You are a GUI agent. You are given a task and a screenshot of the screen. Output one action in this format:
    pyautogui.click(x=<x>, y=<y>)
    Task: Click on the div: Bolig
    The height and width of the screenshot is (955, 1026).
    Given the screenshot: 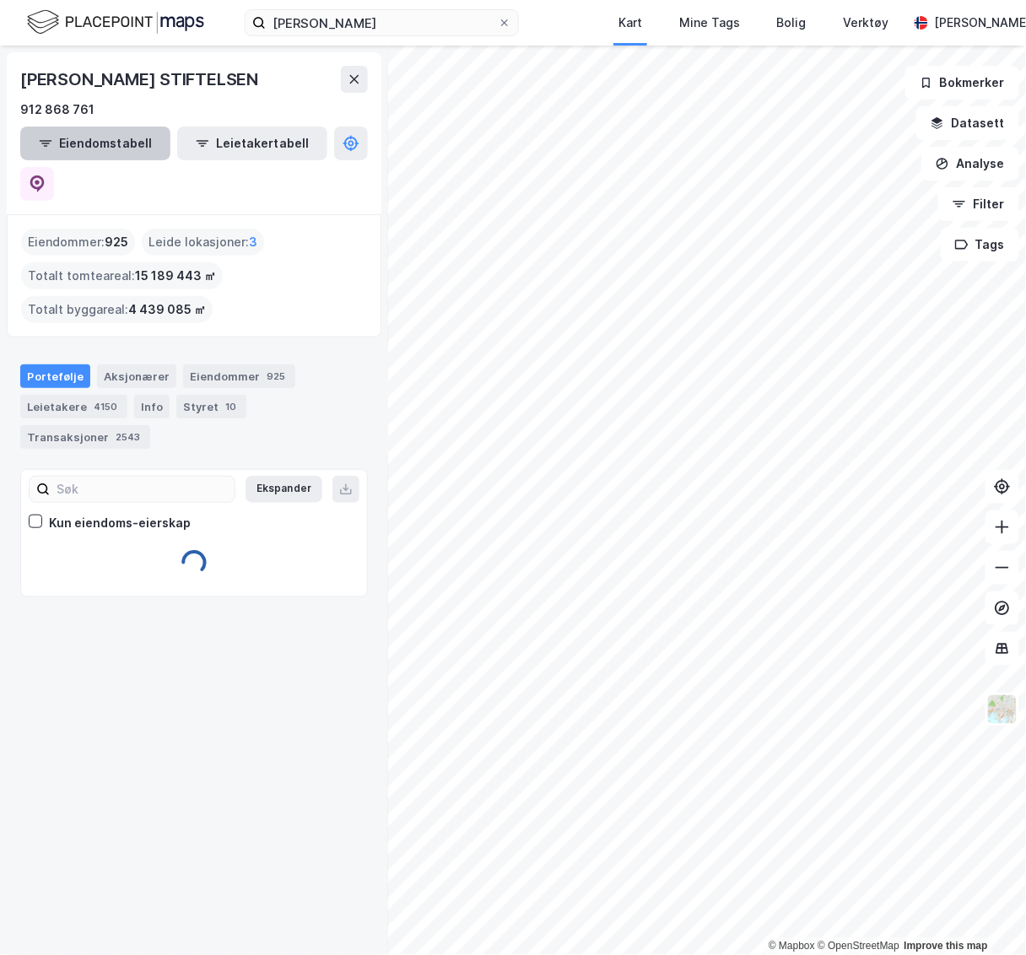 What is the action you would take?
    pyautogui.click(x=791, y=23)
    